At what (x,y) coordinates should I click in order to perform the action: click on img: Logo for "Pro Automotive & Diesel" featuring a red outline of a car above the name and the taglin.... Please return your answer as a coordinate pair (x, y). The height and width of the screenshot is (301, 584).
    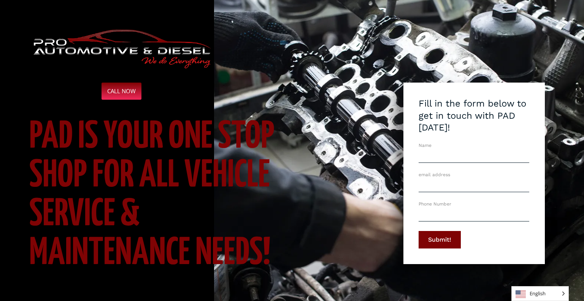
    Looking at the image, I should click on (122, 49).